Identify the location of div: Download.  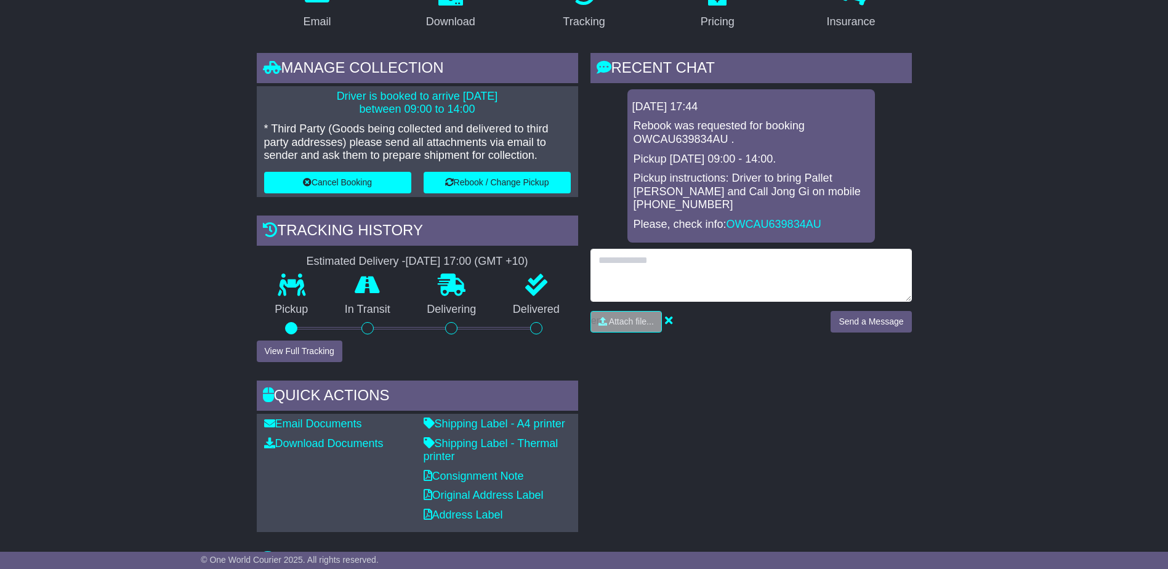
(451, 22).